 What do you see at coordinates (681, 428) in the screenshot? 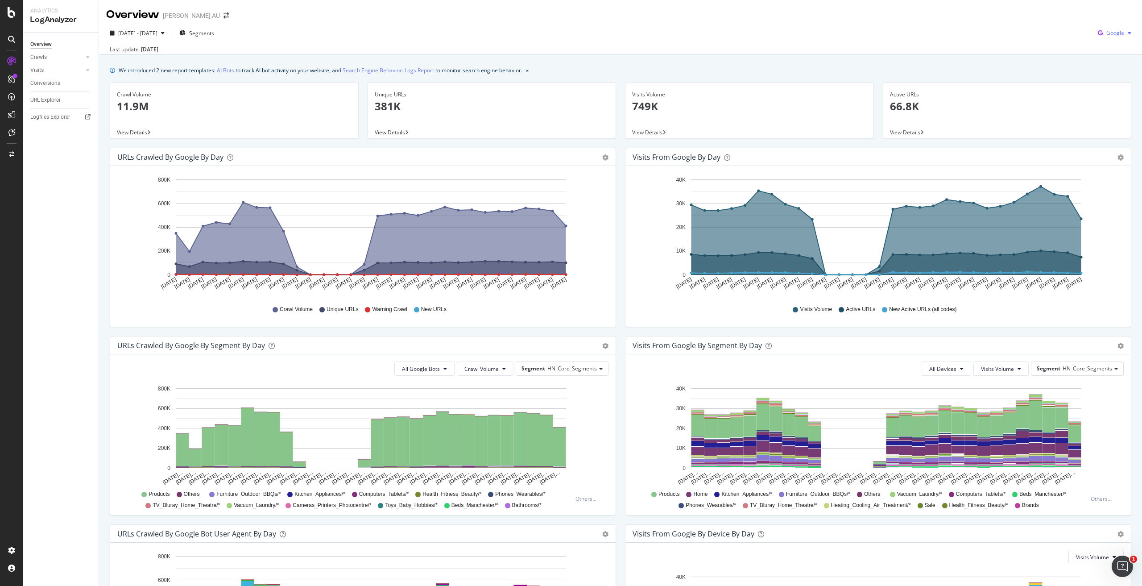
I see `text: 20K` at bounding box center [681, 428].